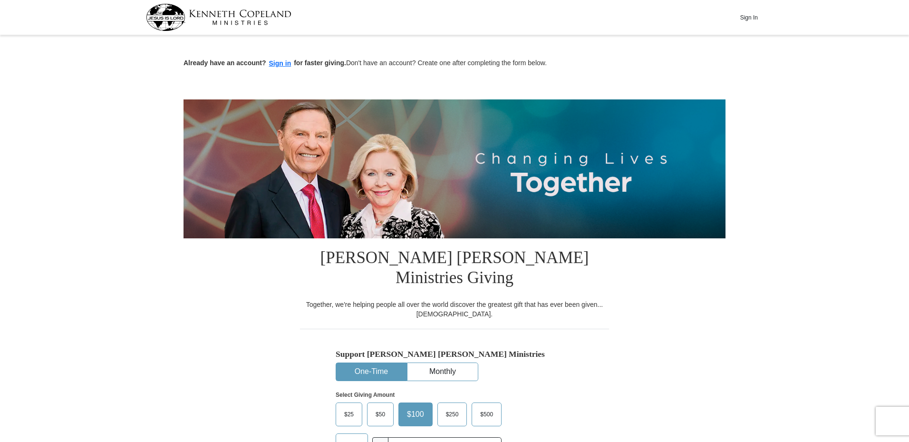  What do you see at coordinates (219, 17) in the screenshot?
I see `img: kcm-header-logo.svg` at bounding box center [219, 17].